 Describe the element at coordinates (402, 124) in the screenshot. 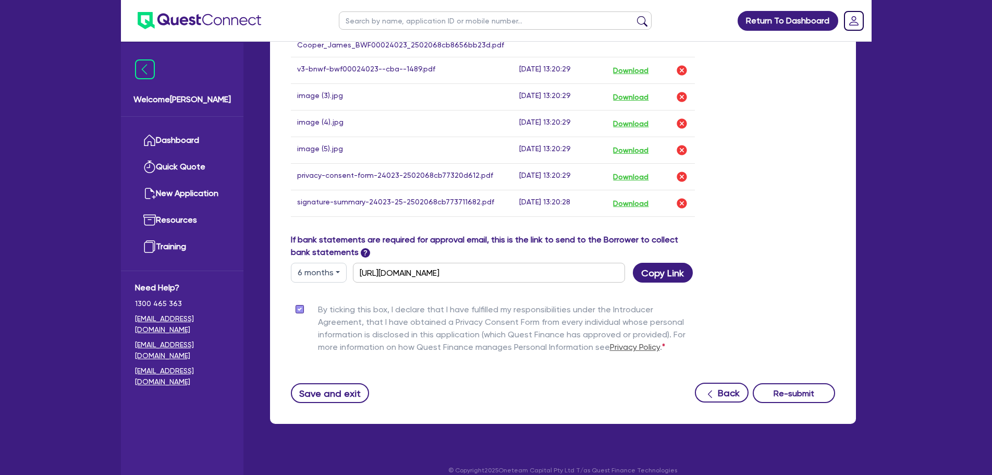

I see `td: image (4).jpg` at that location.